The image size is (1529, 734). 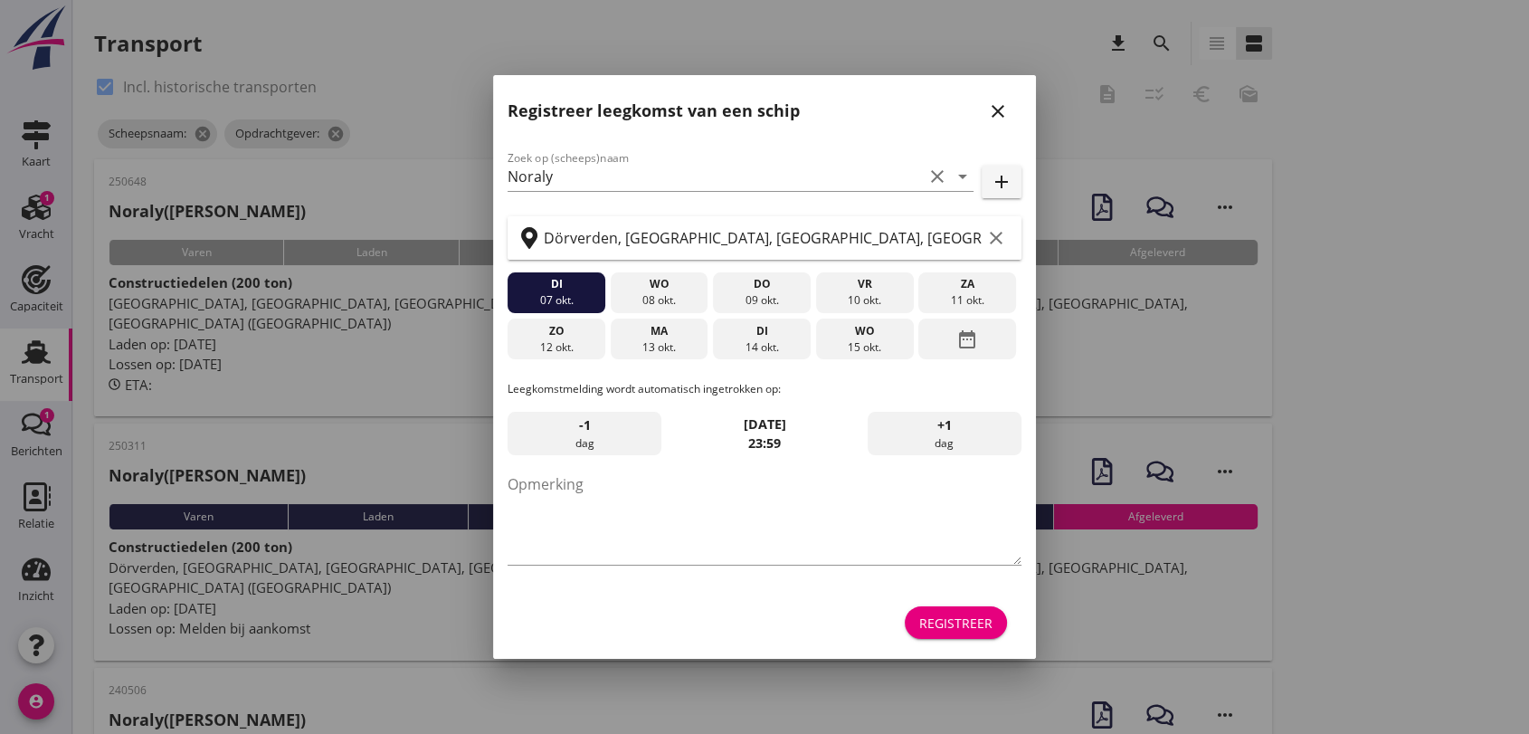 I want to click on input: Zoek op terminal of plaats, so click(x=763, y=238).